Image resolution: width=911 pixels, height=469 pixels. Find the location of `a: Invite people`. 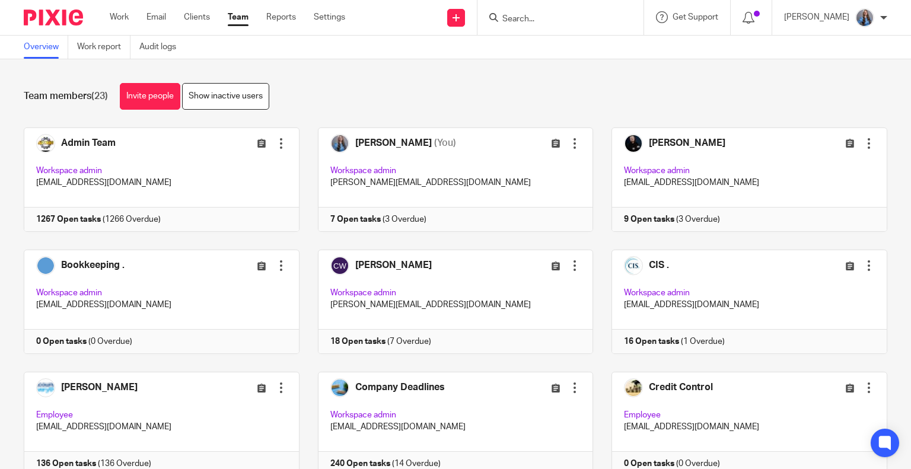

a: Invite people is located at coordinates (150, 96).